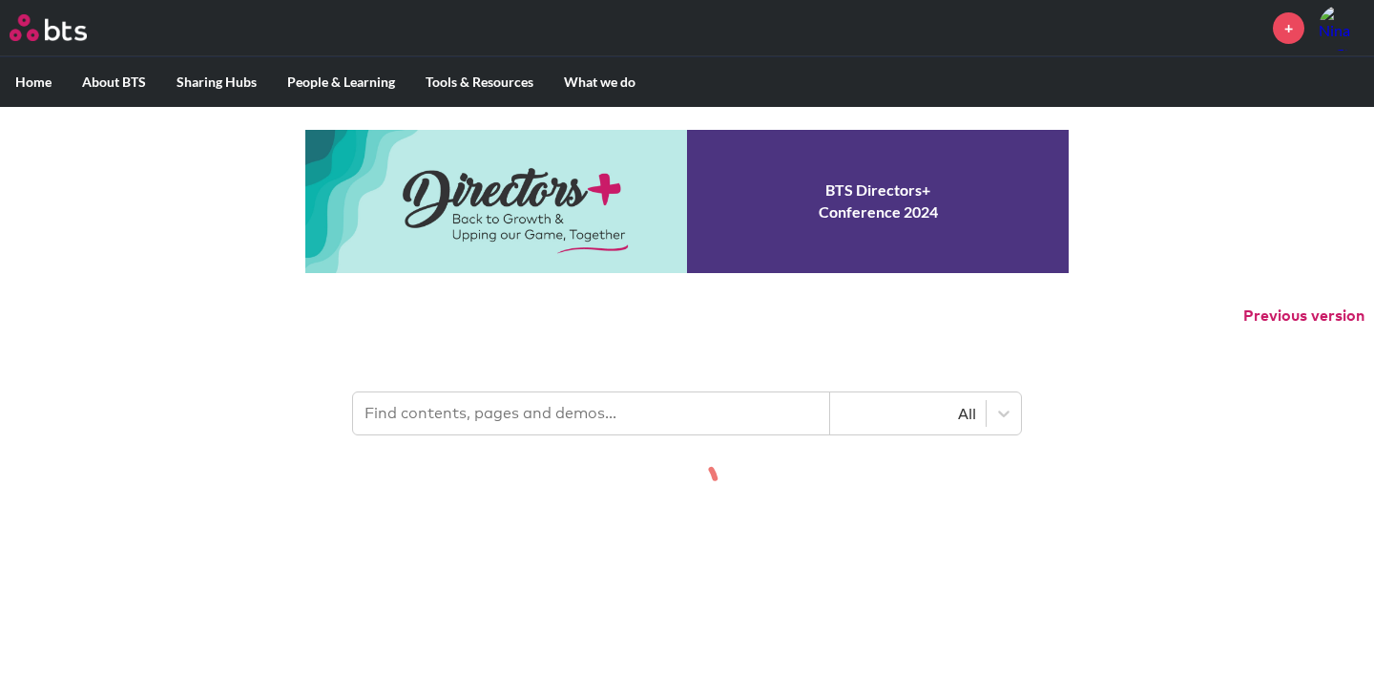  What do you see at coordinates (217, 82) in the screenshot?
I see `label: Sharing Hubs` at bounding box center [217, 82].